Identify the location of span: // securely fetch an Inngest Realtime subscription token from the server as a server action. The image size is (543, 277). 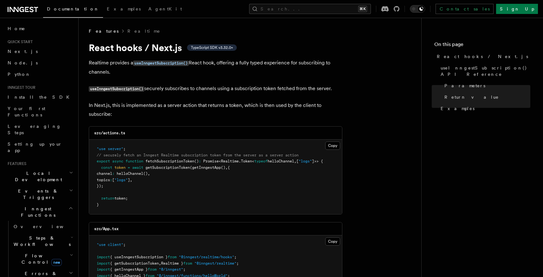
(197, 155).